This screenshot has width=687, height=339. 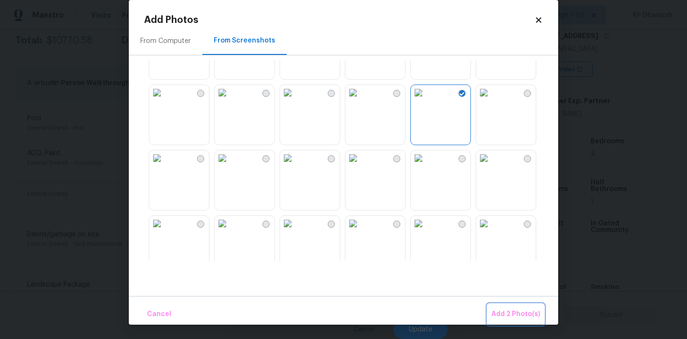 What do you see at coordinates (159, 314) in the screenshot?
I see `button: Cancel` at bounding box center [159, 314].